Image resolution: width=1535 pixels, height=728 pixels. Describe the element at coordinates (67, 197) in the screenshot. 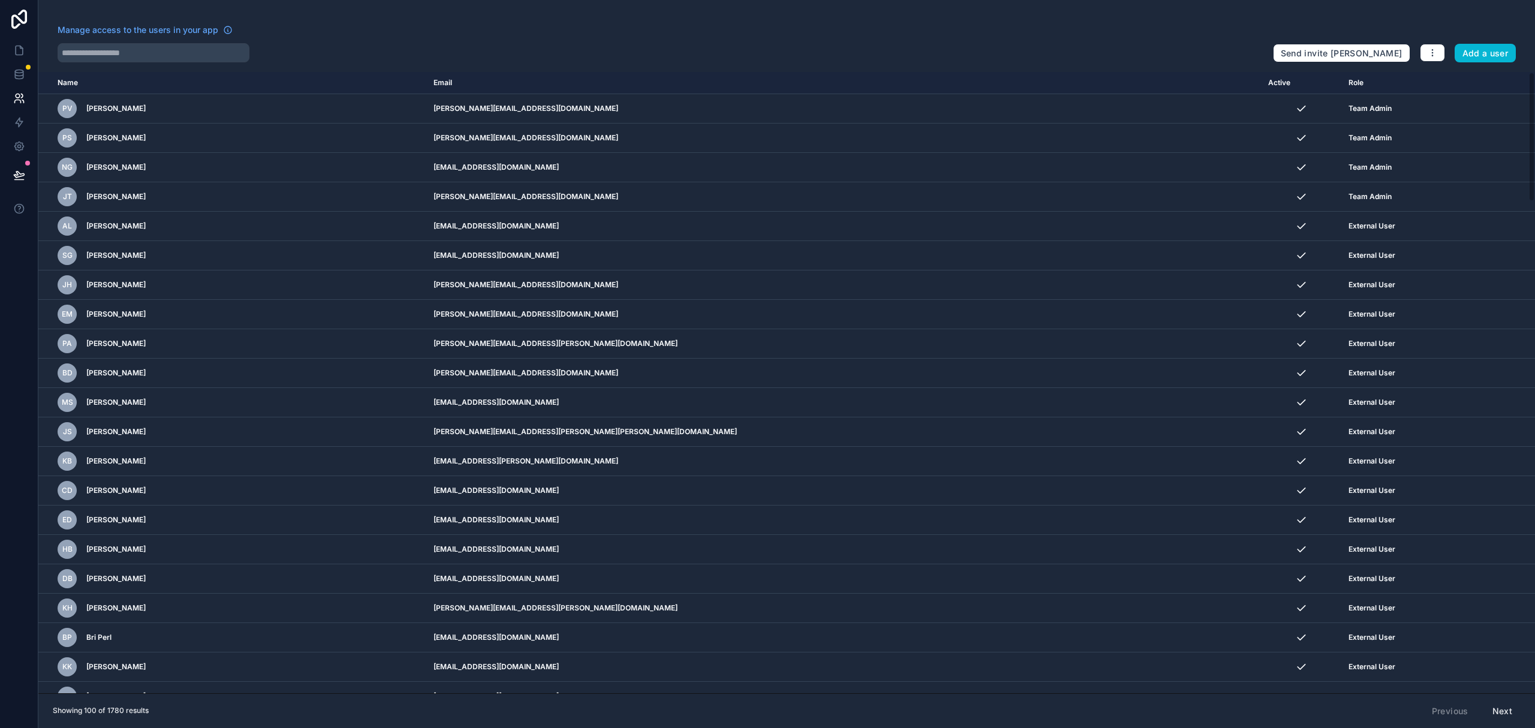

I see `span: JT` at that location.